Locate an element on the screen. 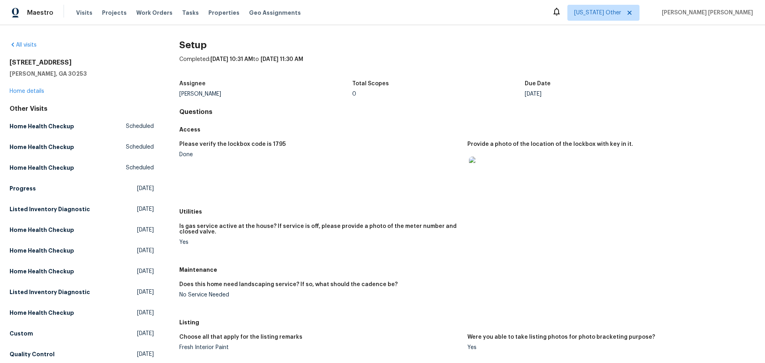  h5: Does this home need landscaping service? If so, what should the cadence be? is located at coordinates (289, 285).